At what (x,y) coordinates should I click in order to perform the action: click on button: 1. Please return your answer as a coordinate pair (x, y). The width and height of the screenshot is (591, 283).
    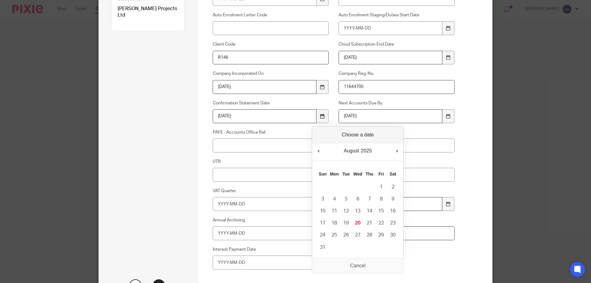
    Looking at the image, I should click on (381, 187).